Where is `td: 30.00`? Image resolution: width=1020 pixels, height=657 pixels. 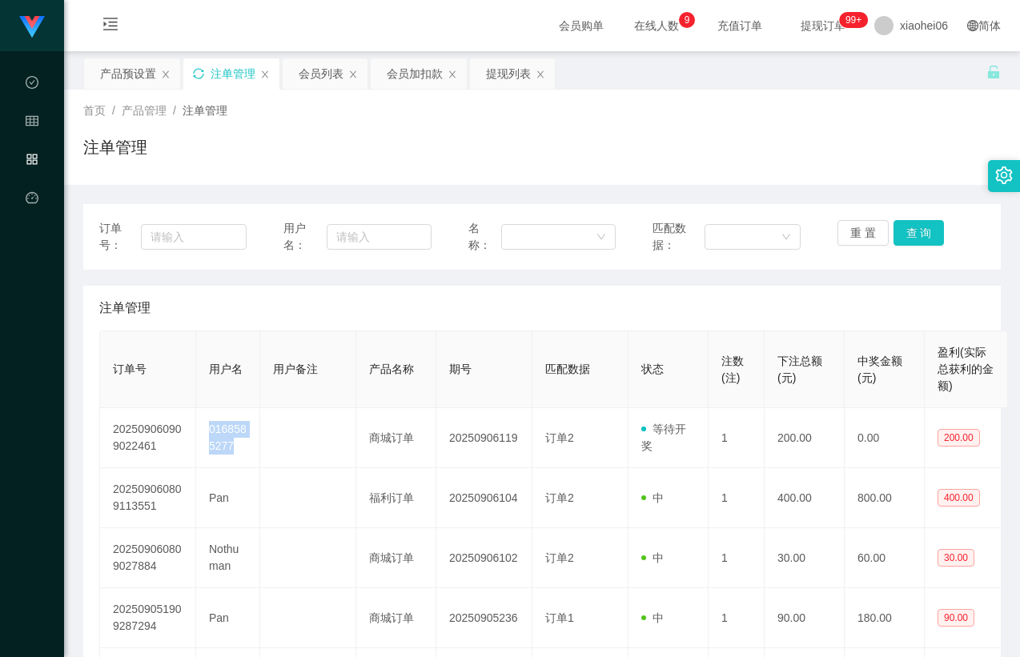 td: 30.00 is located at coordinates (805, 558).